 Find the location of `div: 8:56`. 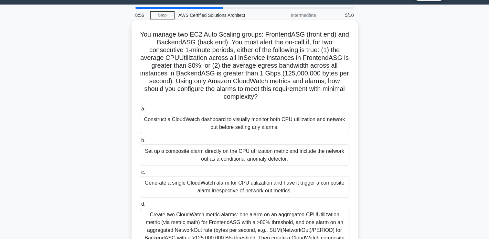

div: 8:56 is located at coordinates (141, 15).